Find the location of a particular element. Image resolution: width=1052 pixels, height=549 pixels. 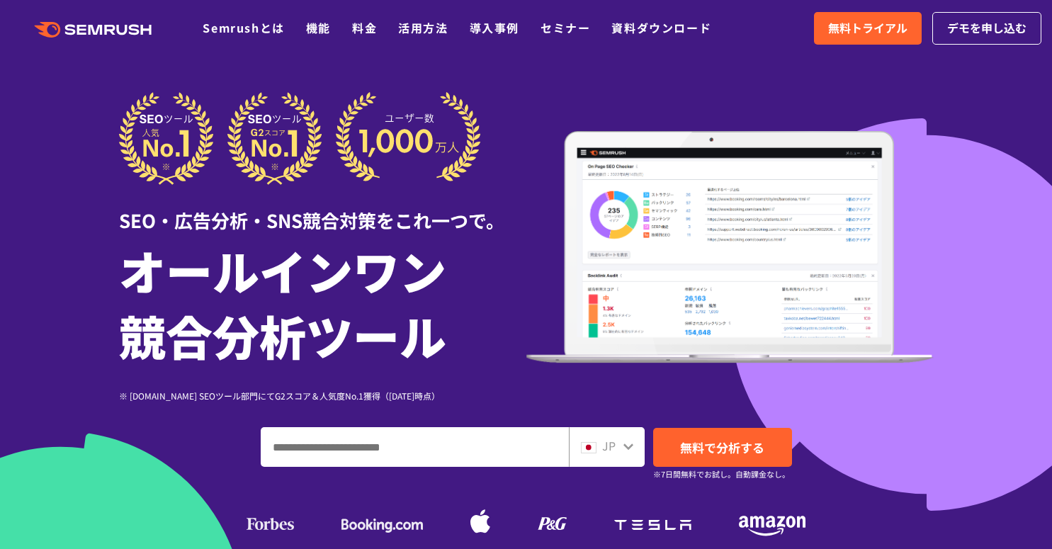

input: ドメイン、キーワードまたはURLを入力してください is located at coordinates (414, 447).